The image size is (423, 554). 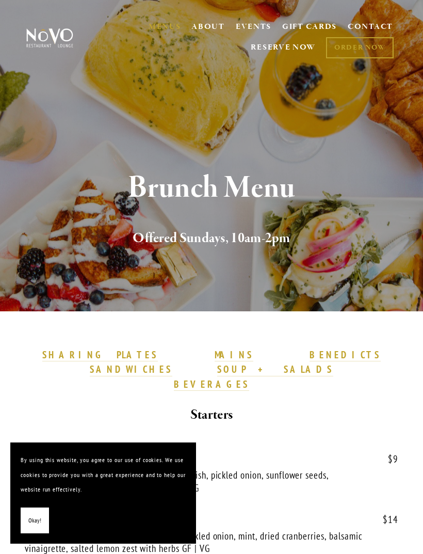 I want to click on a: BEVERAGES, so click(x=212, y=385).